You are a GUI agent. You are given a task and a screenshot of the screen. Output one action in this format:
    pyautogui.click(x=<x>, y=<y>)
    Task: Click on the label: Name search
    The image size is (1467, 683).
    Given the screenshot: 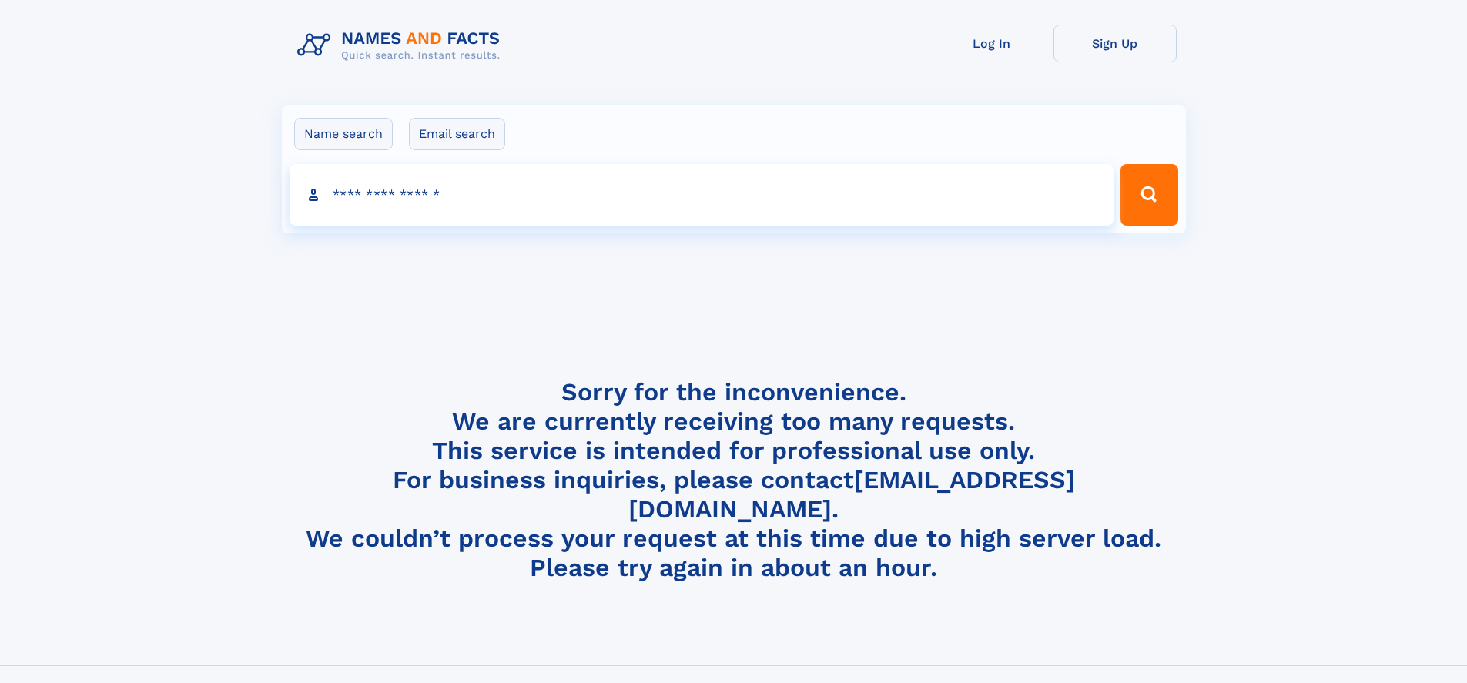 What is the action you would take?
    pyautogui.click(x=343, y=134)
    